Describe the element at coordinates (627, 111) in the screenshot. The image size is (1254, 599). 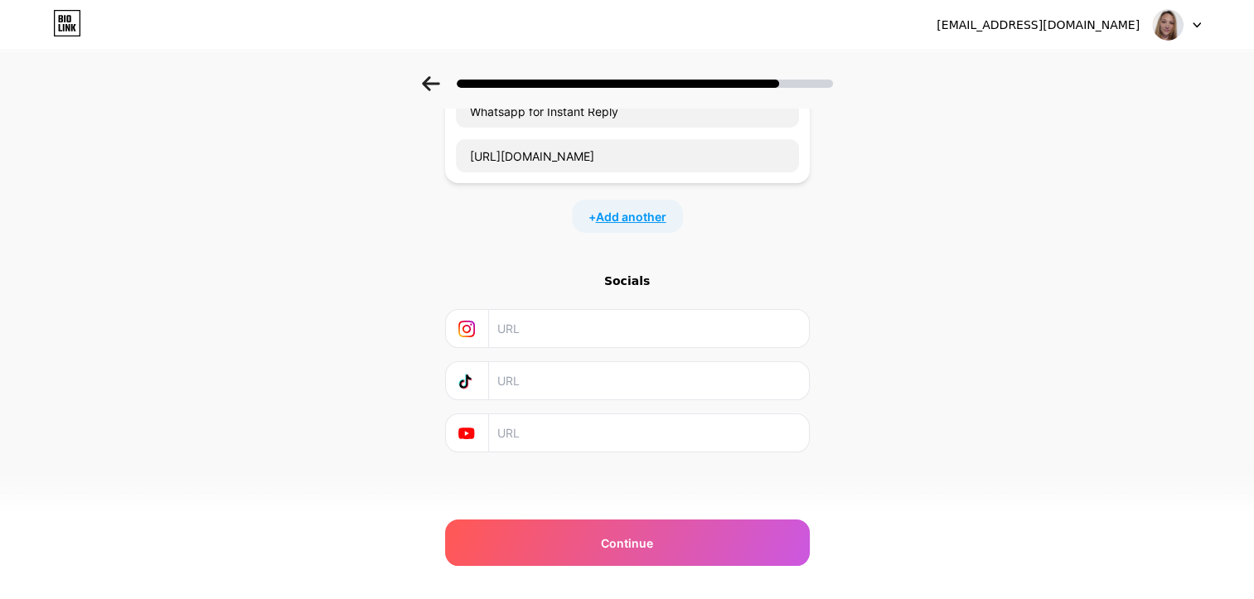
I see `input: Link name` at that location.